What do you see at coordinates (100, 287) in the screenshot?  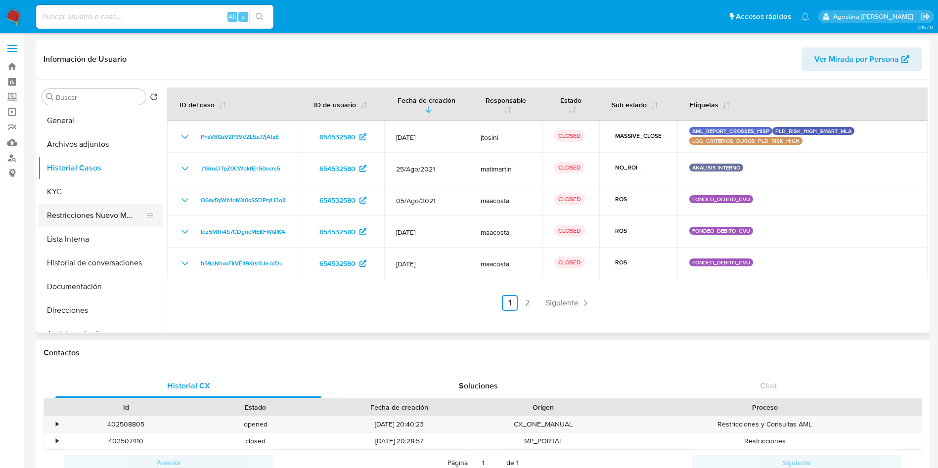 I see `button: Documentación` at bounding box center [100, 287].